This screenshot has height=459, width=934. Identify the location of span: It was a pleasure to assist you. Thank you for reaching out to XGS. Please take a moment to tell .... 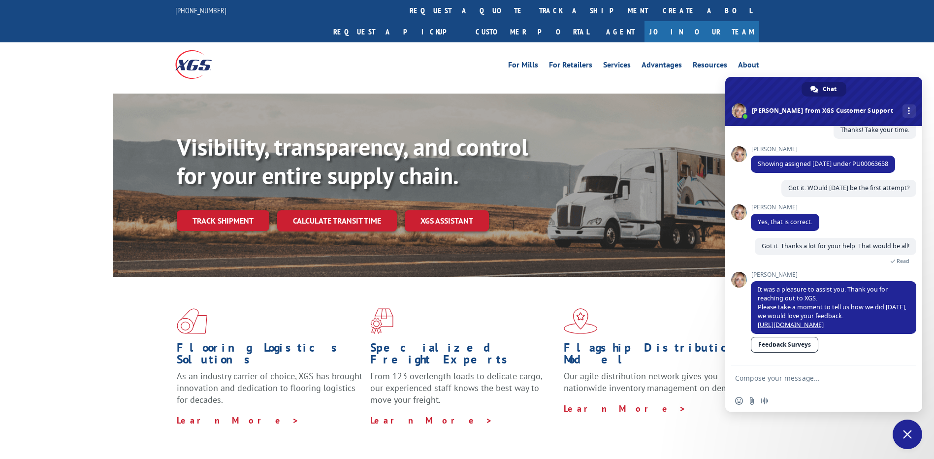
(832, 307).